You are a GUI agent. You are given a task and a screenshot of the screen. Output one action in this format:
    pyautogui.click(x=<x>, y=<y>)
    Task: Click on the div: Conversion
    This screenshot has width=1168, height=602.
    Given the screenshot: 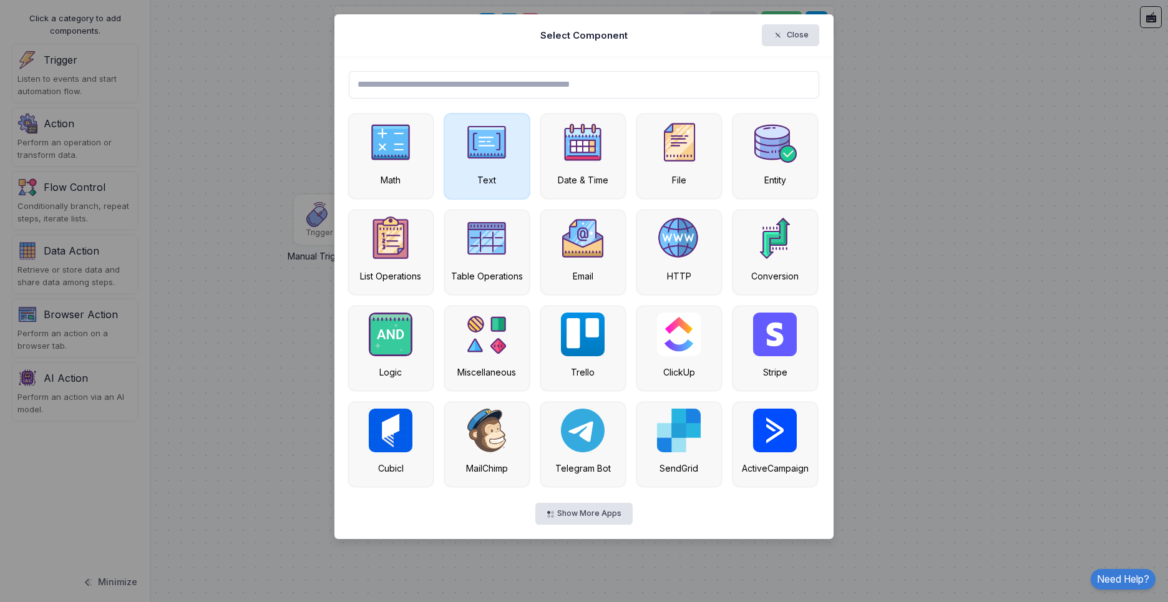 What is the action you would take?
    pyautogui.click(x=775, y=276)
    